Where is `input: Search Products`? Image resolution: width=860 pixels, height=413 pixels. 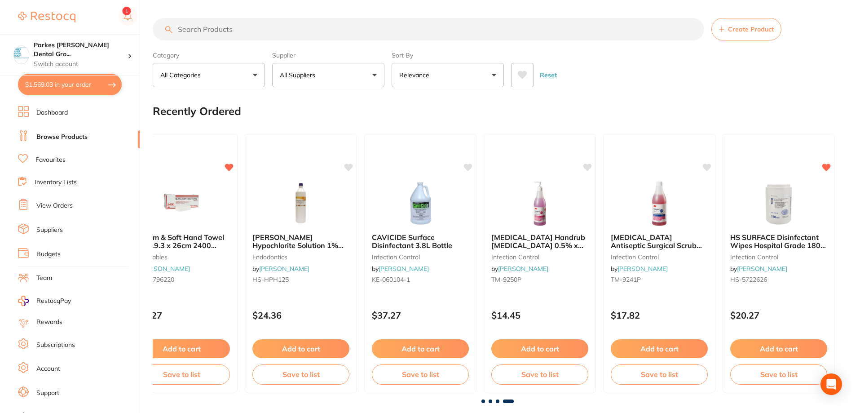
input: Search Products is located at coordinates (429, 29).